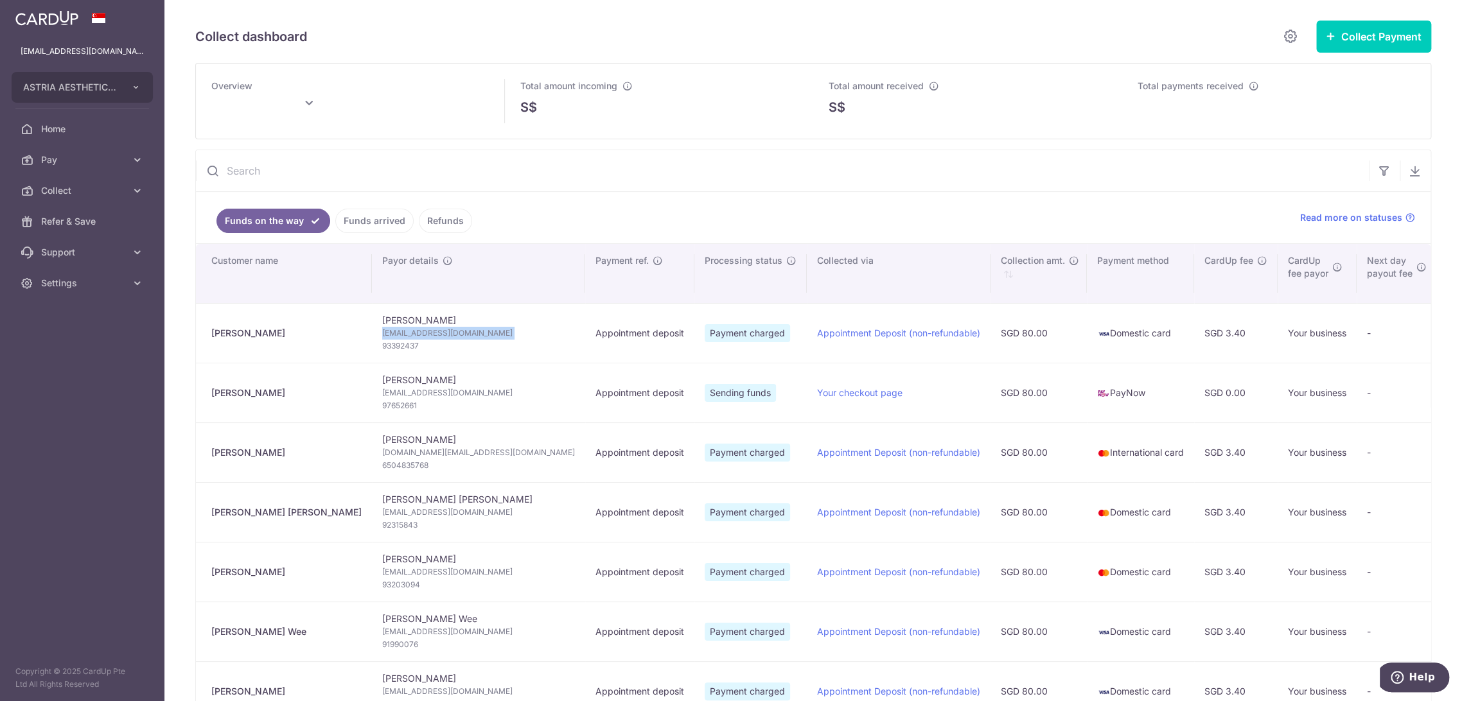 This screenshot has width=1462, height=701. I want to click on span: CardUp fee payor, so click(1308, 267).